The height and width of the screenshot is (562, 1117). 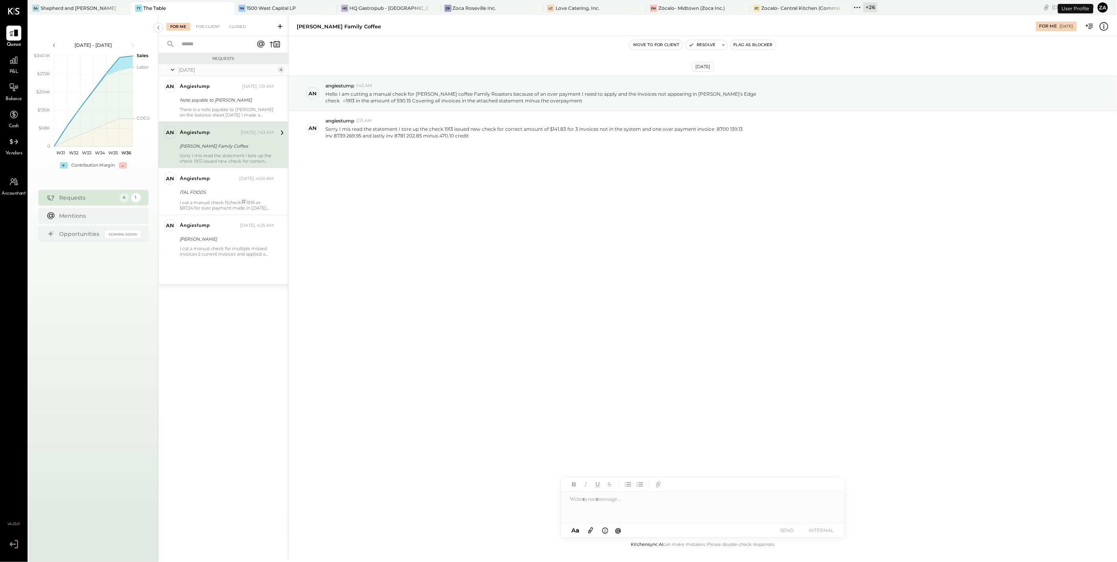 What do you see at coordinates (143, 118) in the screenshot?
I see `text: COGS` at bounding box center [143, 118].